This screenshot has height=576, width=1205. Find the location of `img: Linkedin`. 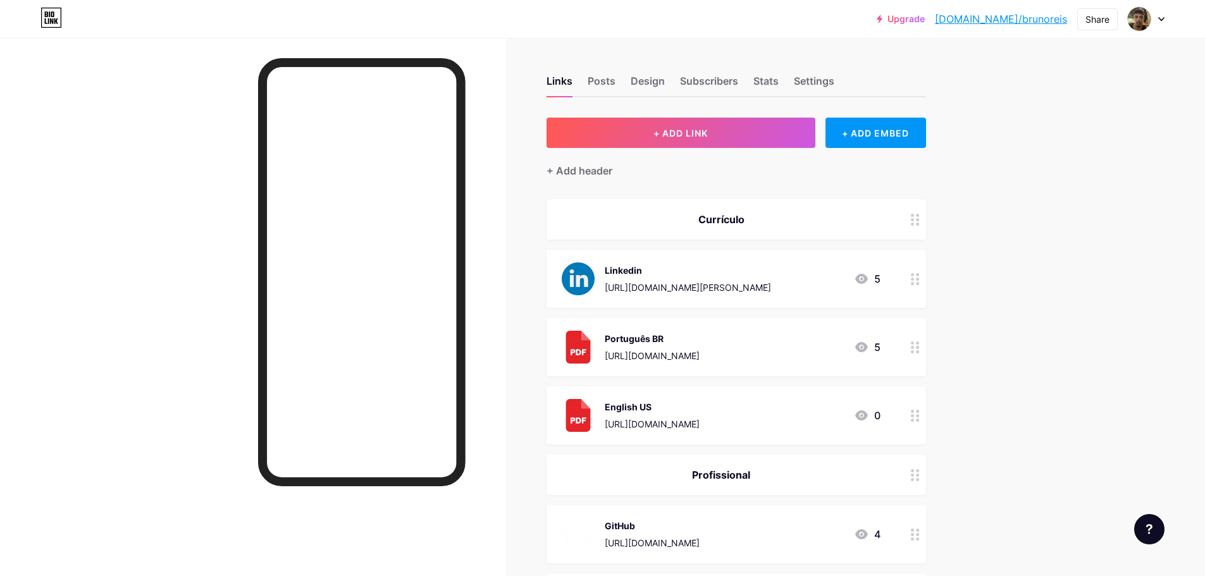

img: Linkedin is located at coordinates (578, 279).